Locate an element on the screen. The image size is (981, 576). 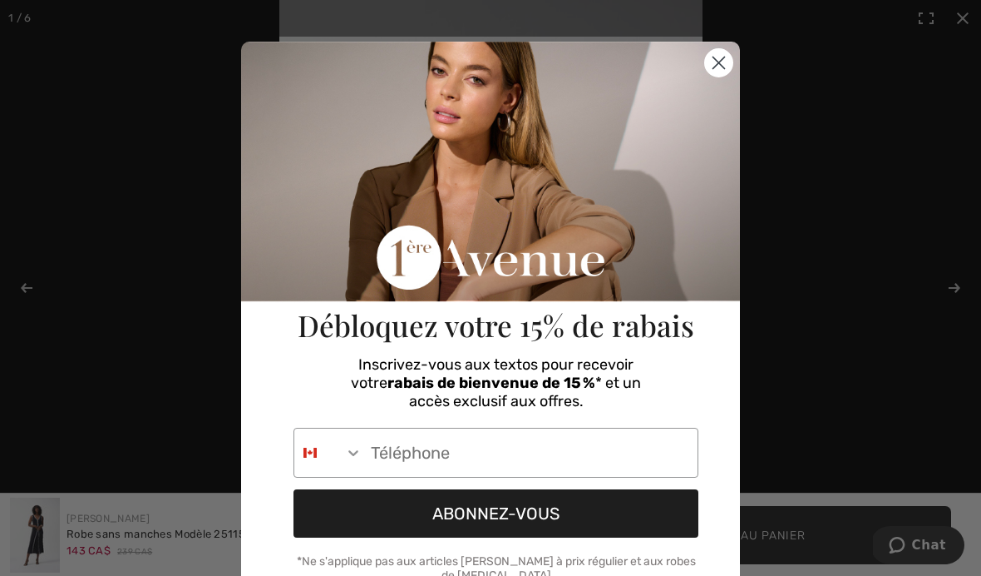
span: Inscrivez-vous aux textos pour recevoir votre * et un accès exclusif aux offres. is located at coordinates (496, 383).